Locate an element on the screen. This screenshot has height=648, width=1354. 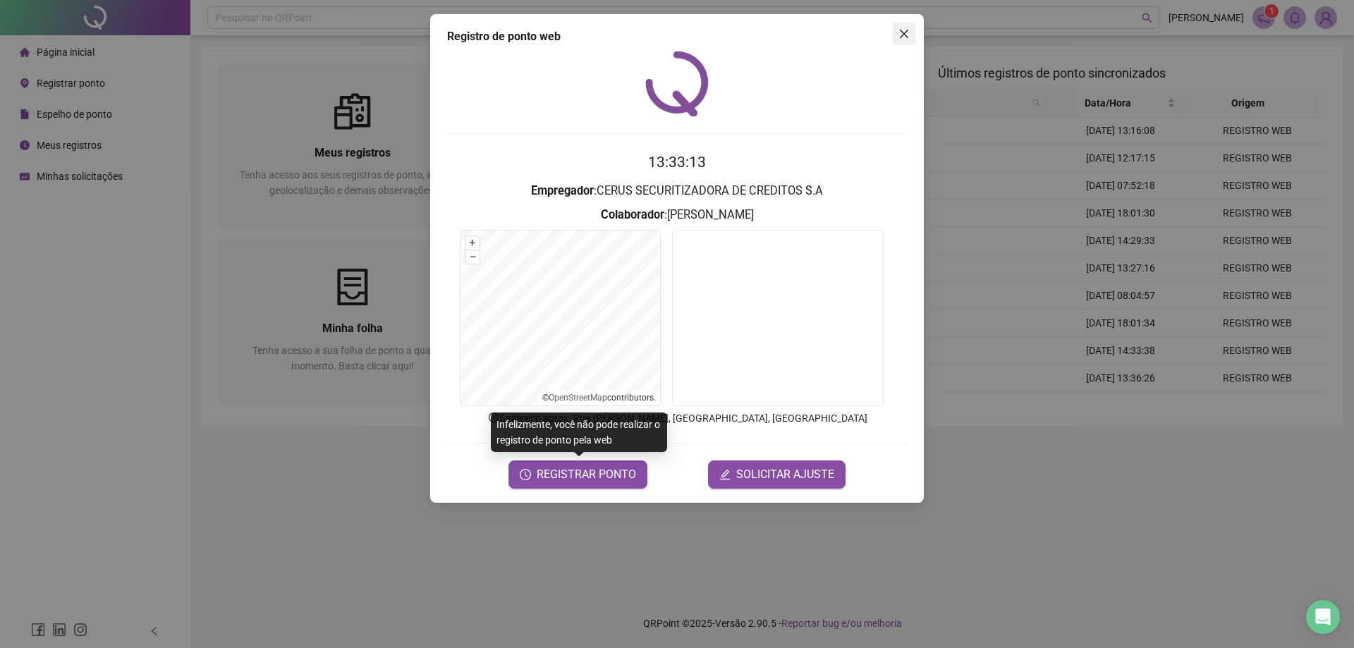
time: 13:33:13 is located at coordinates (677, 162).